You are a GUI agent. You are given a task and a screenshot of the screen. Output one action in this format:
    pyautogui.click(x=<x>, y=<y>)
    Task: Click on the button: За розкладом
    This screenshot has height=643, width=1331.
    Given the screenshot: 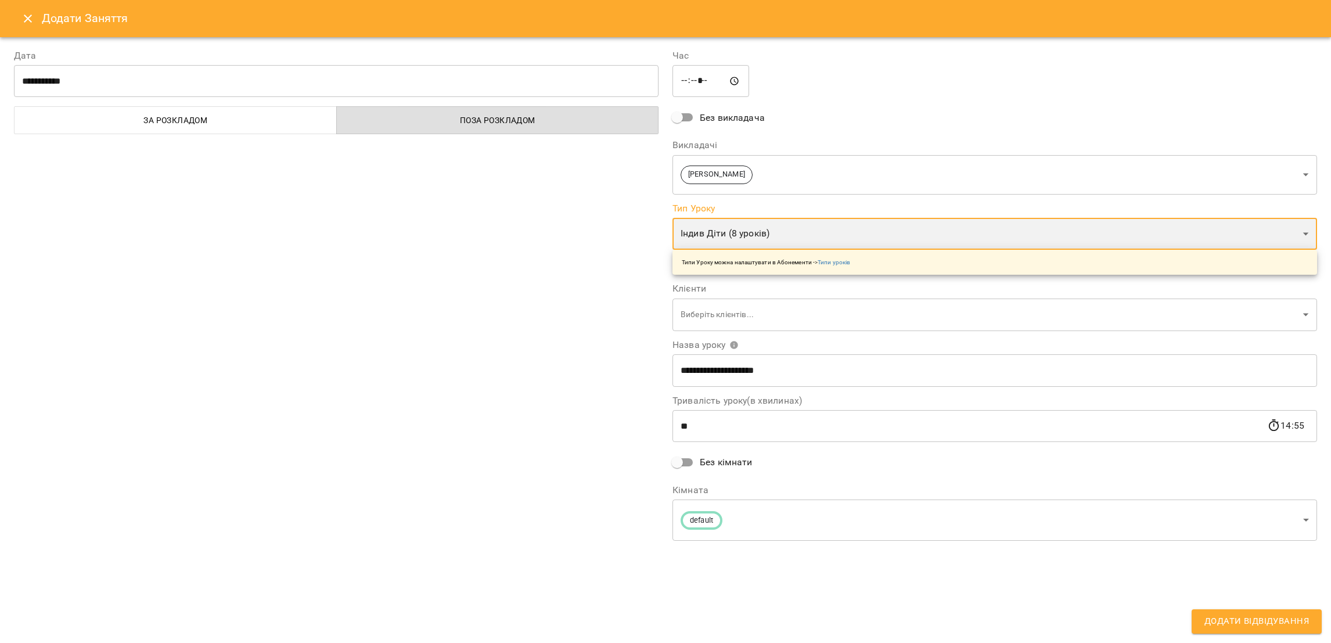 What is the action you would take?
    pyautogui.click(x=175, y=120)
    